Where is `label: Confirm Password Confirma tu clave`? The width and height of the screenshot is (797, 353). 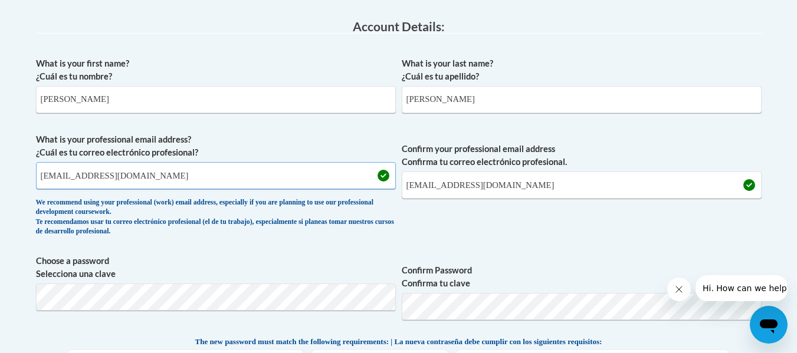
label: Confirm Password Confirma tu clave is located at coordinates (582, 277).